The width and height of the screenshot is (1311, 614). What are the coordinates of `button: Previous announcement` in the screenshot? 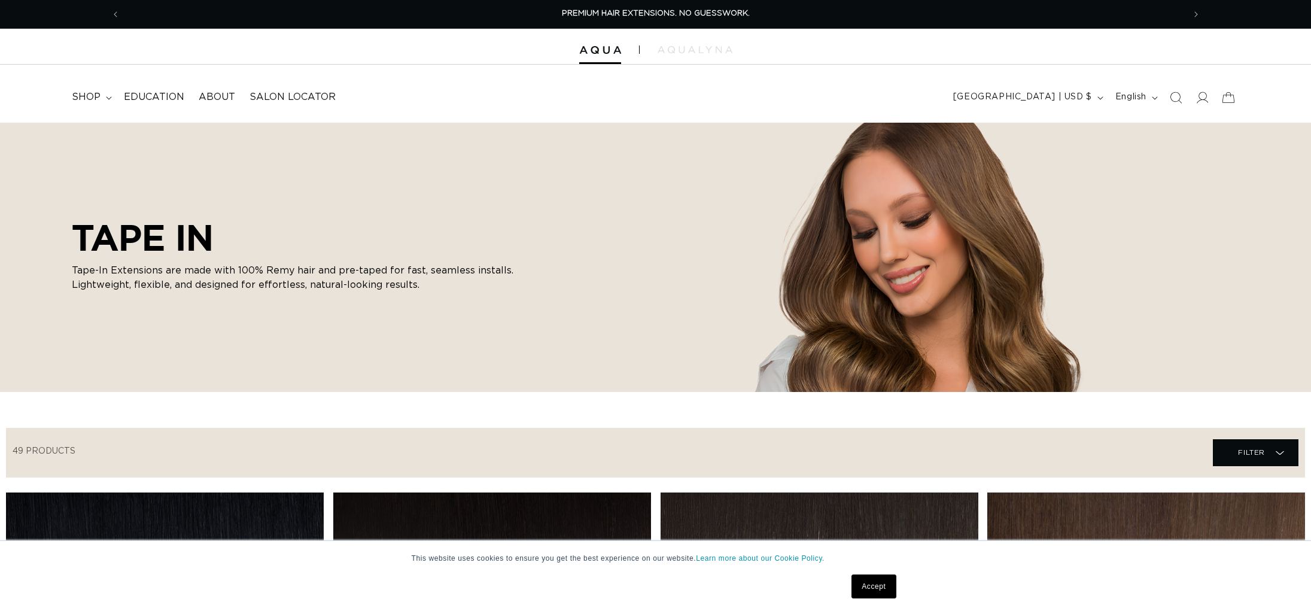 It's located at (115, 14).